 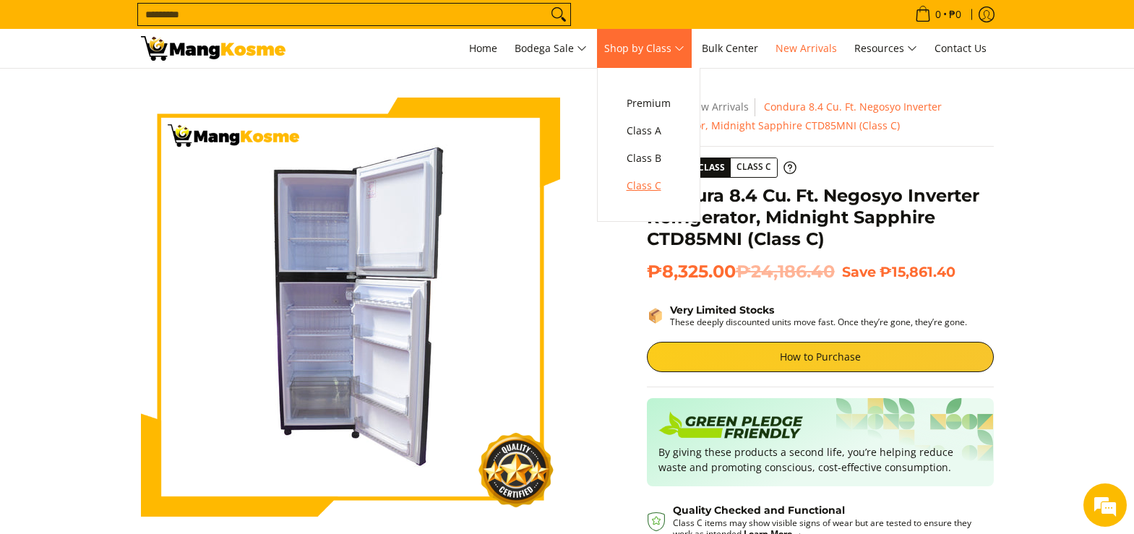 I want to click on del: ₱24,186.40, so click(x=785, y=272).